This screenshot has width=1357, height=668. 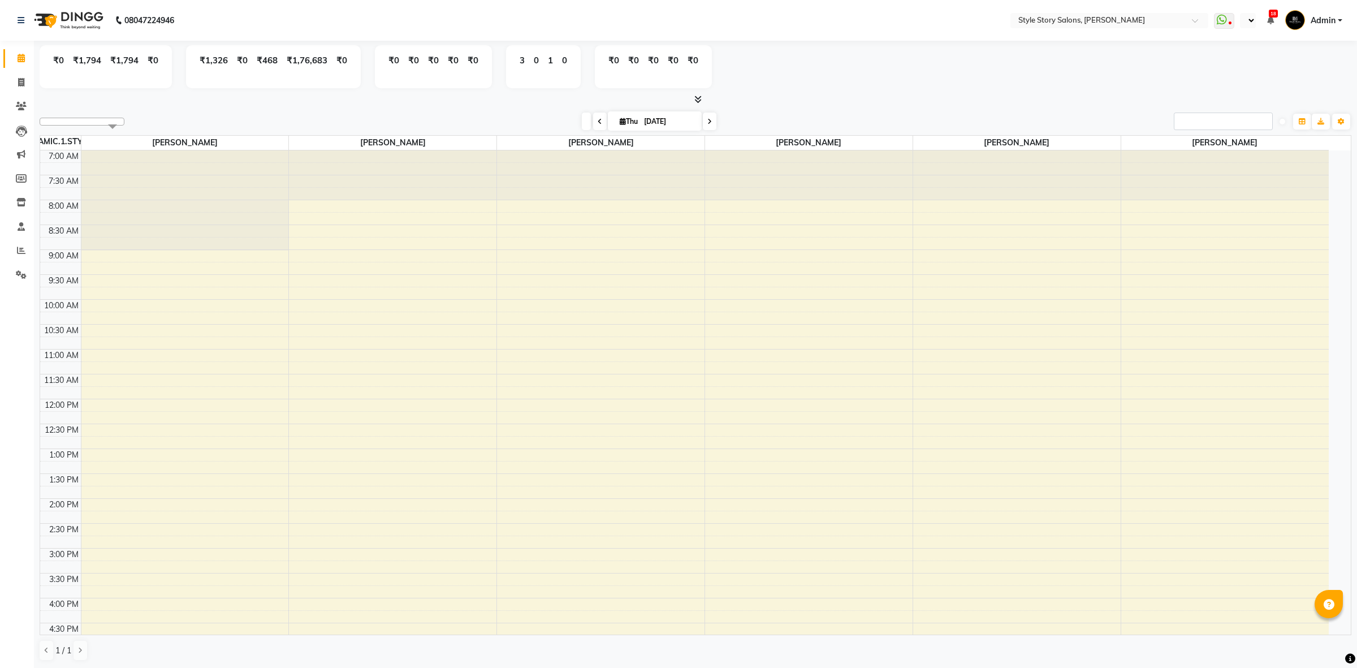 I want to click on div: 8:30 AM, so click(x=63, y=231).